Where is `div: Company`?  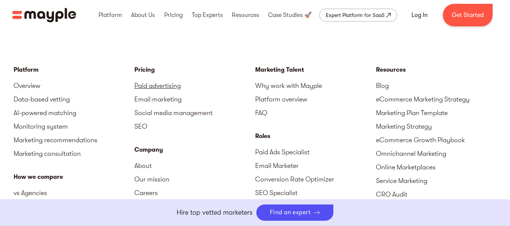
div: Company is located at coordinates (195, 150).